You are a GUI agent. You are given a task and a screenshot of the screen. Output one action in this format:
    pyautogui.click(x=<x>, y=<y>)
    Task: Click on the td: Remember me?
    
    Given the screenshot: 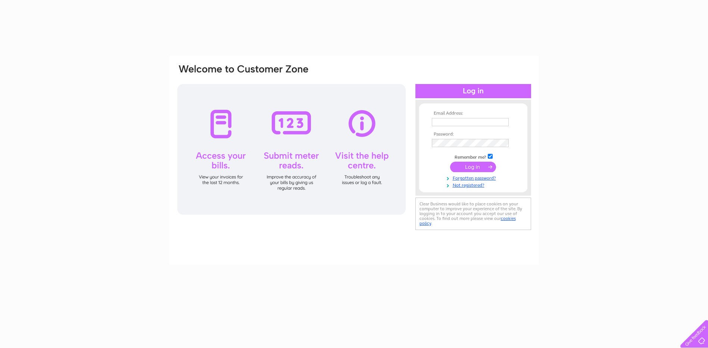 What is the action you would take?
    pyautogui.click(x=473, y=156)
    